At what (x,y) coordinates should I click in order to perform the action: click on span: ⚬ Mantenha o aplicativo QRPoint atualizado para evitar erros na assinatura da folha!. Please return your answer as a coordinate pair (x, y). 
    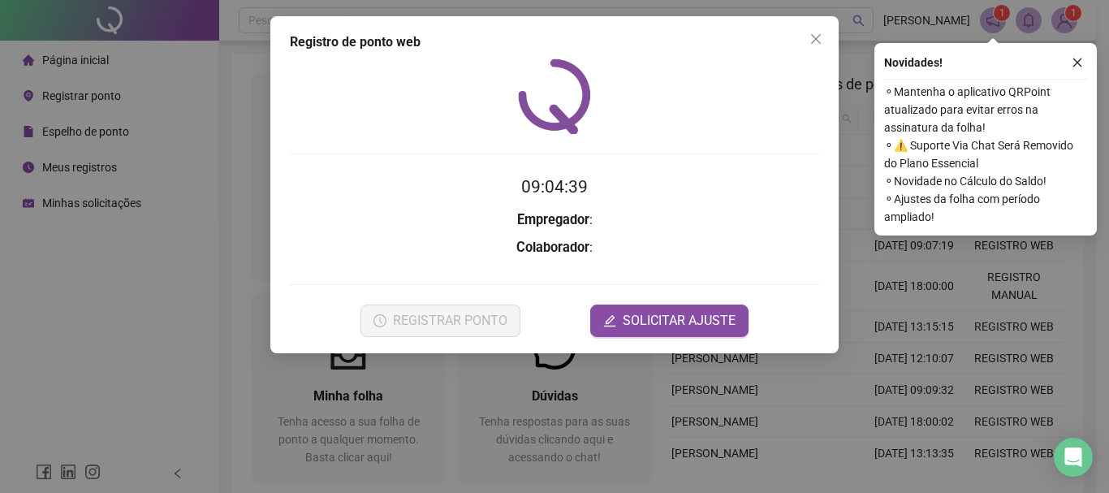
    Looking at the image, I should click on (985, 110).